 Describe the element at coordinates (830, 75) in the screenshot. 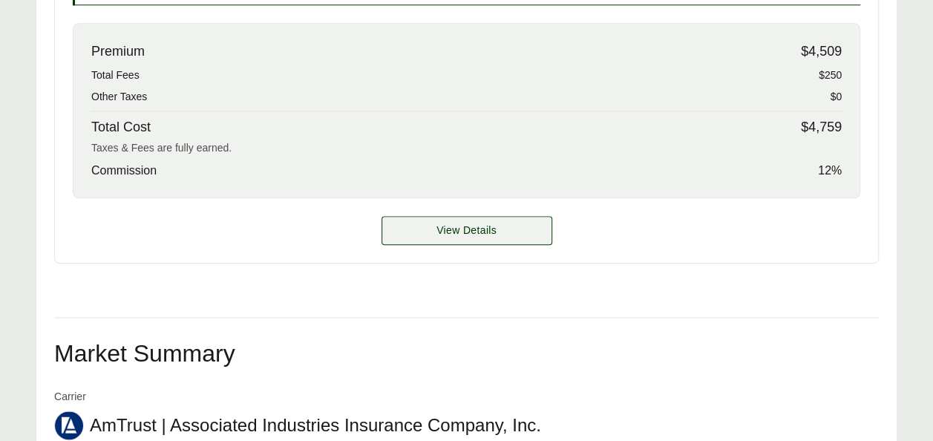

I see `span: $250` at that location.